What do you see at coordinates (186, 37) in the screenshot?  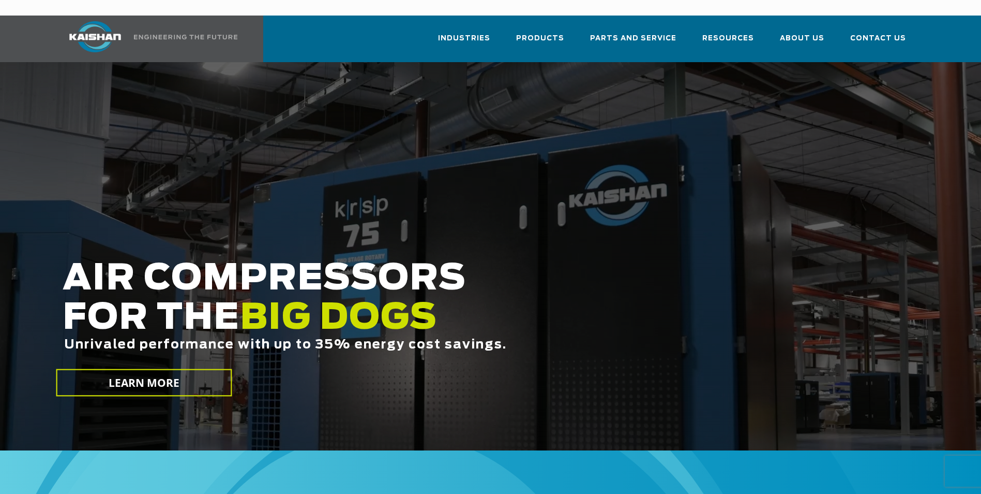 I see `img: Engineering the future` at bounding box center [186, 37].